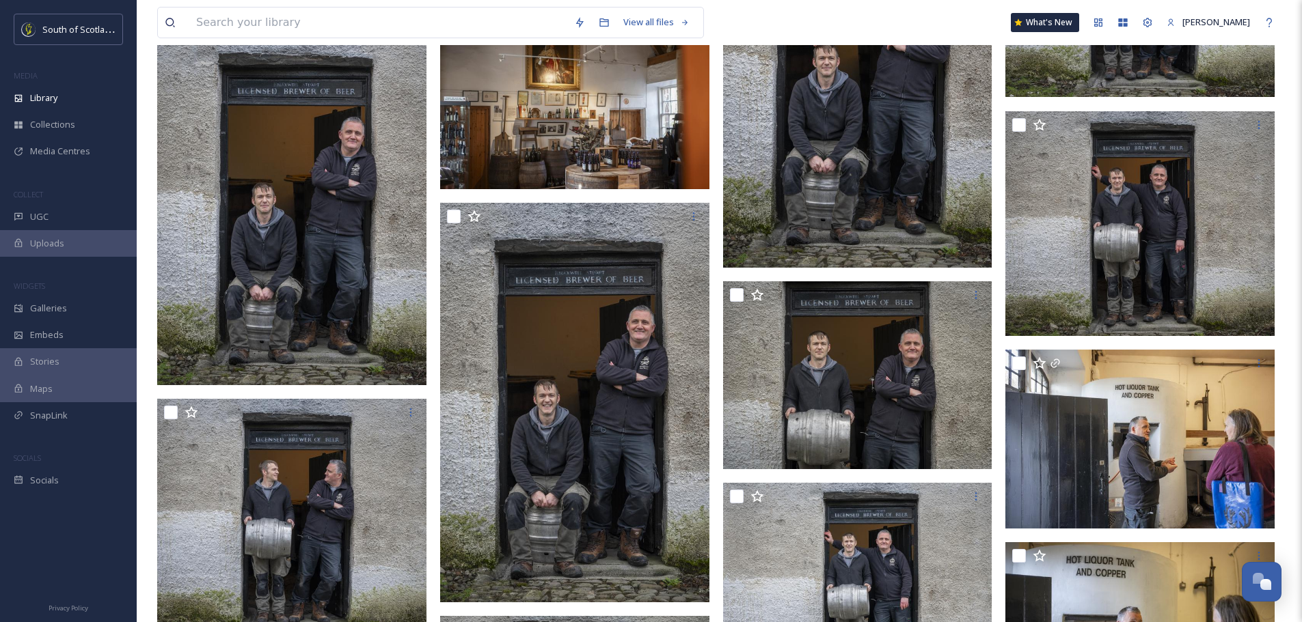  Describe the element at coordinates (29, 286) in the screenshot. I see `span: WIDGETS` at that location.